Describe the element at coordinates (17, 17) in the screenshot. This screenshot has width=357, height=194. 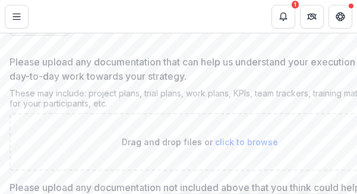
I see `button: Toggle Menu` at that location.